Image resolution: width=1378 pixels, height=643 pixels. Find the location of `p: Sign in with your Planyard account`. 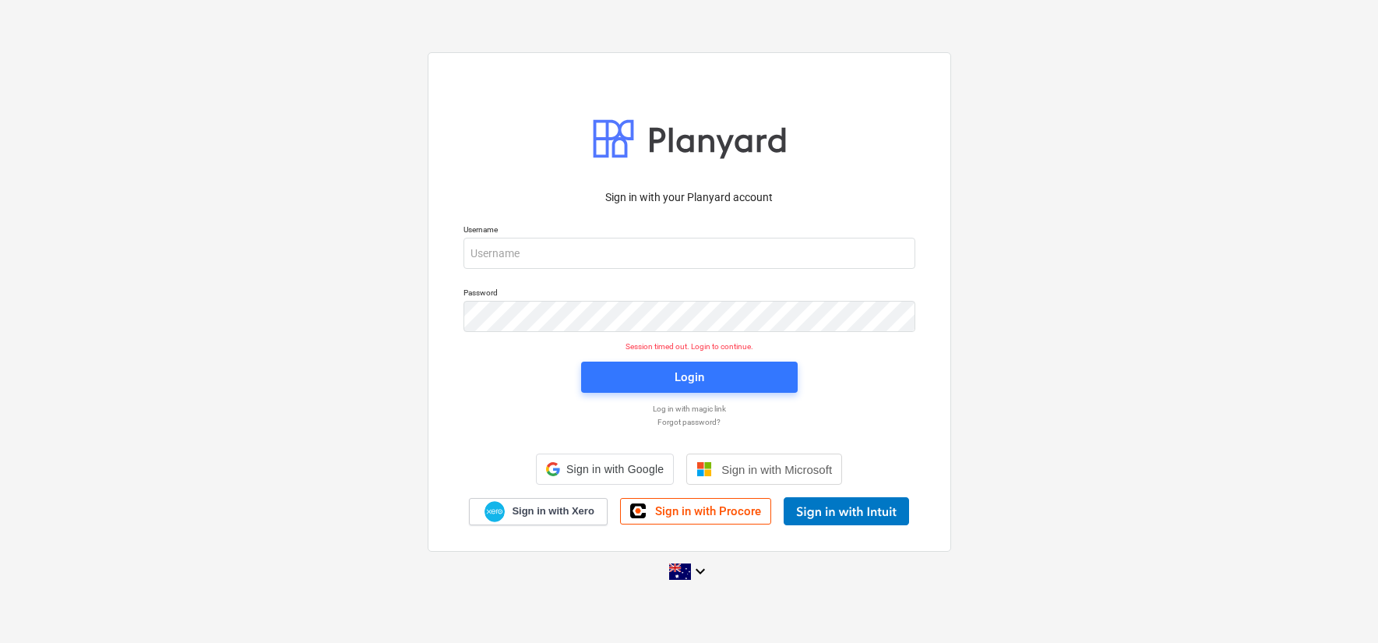

p: Sign in with your Planyard account is located at coordinates (689, 197).